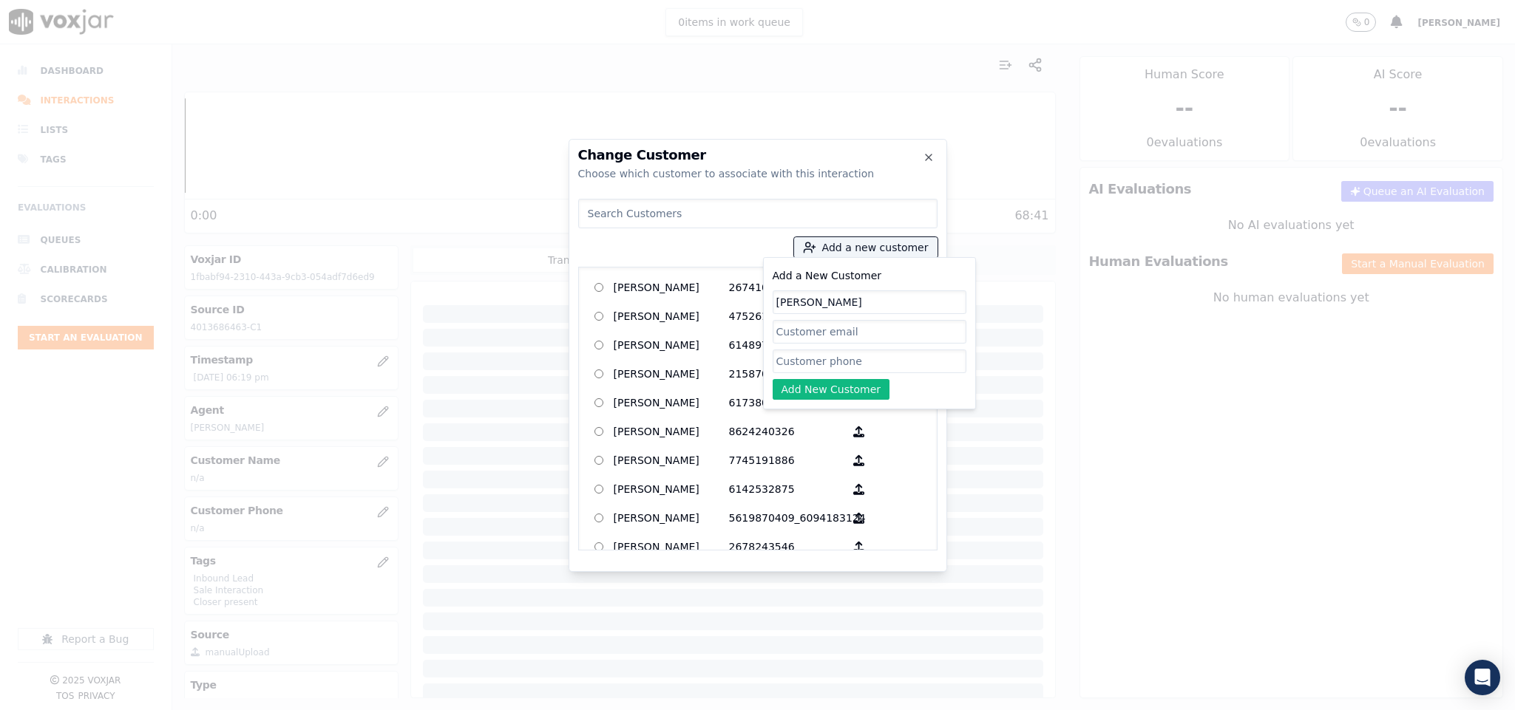 The width and height of the screenshot is (1515, 710). What do you see at coordinates (786, 345) in the screenshot?
I see `p: 6148972013` at bounding box center [786, 345].